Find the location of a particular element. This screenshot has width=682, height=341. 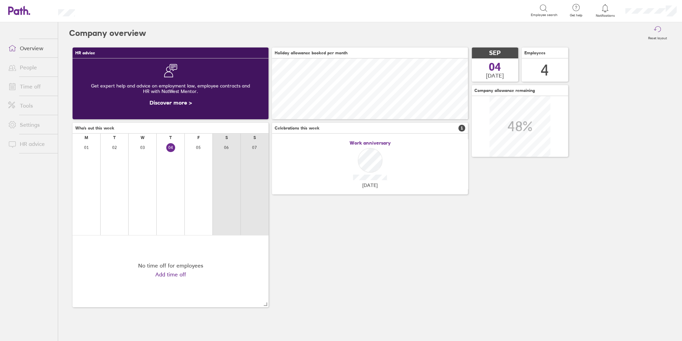

span: 1 is located at coordinates (462, 128).